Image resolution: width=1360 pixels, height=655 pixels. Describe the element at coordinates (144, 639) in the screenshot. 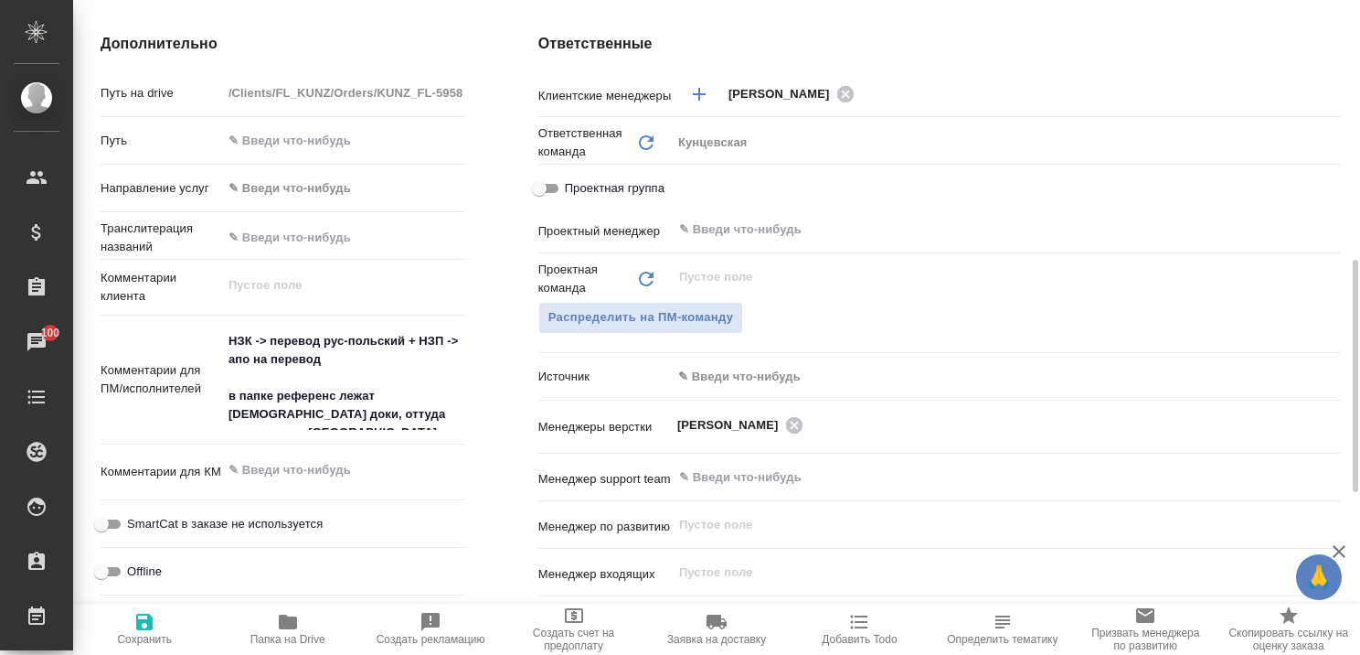

I see `span: Сохранить` at that location.